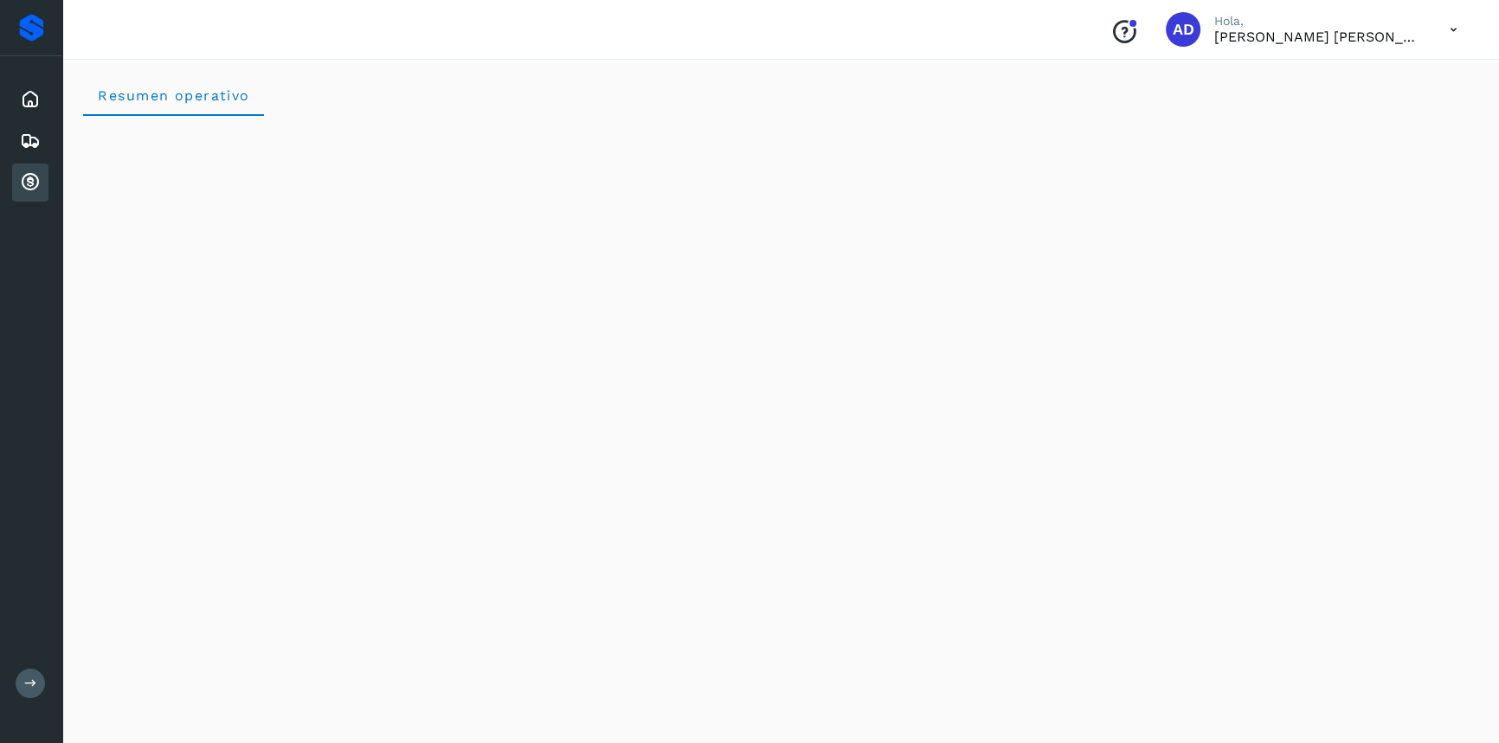  I want to click on div: Embarques, so click(30, 141).